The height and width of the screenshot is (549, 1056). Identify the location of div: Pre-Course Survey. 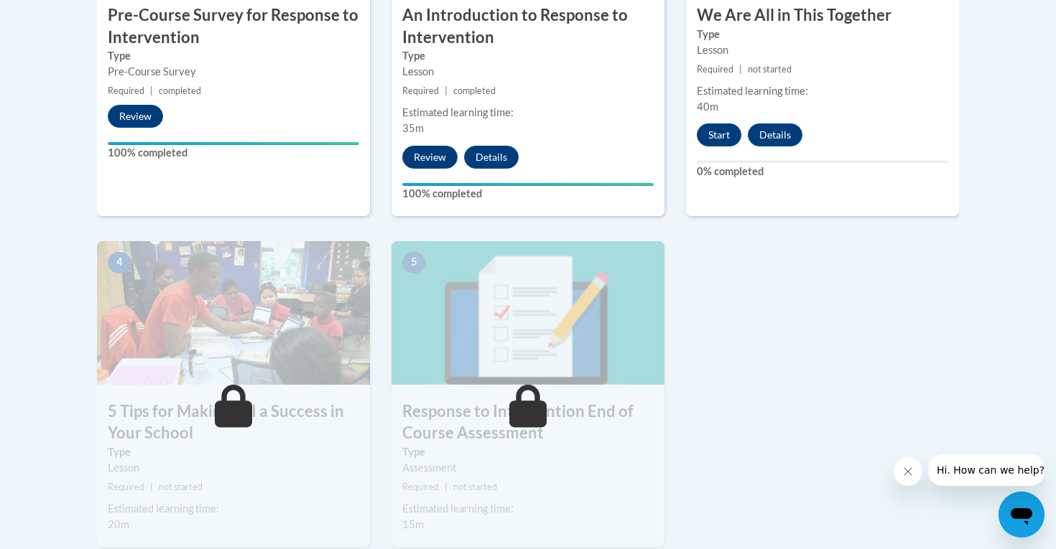
(233, 72).